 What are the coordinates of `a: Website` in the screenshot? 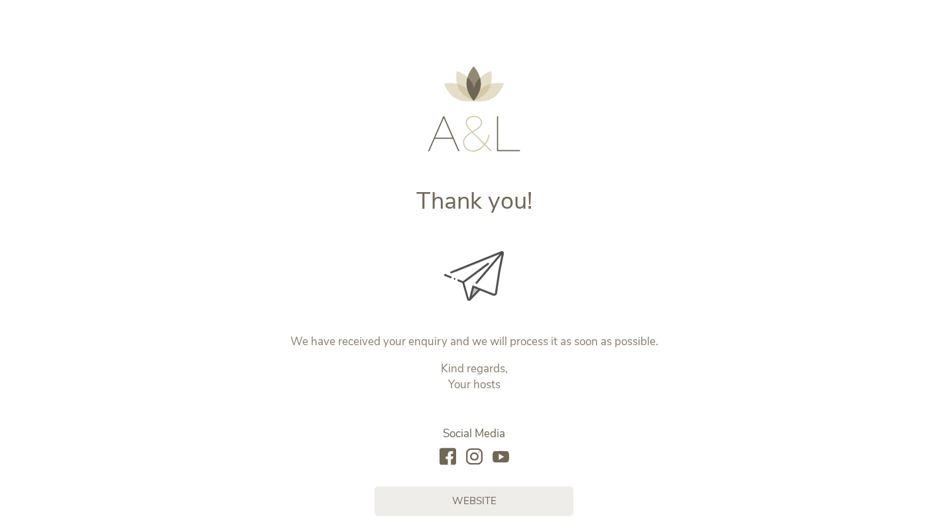 It's located at (474, 501).